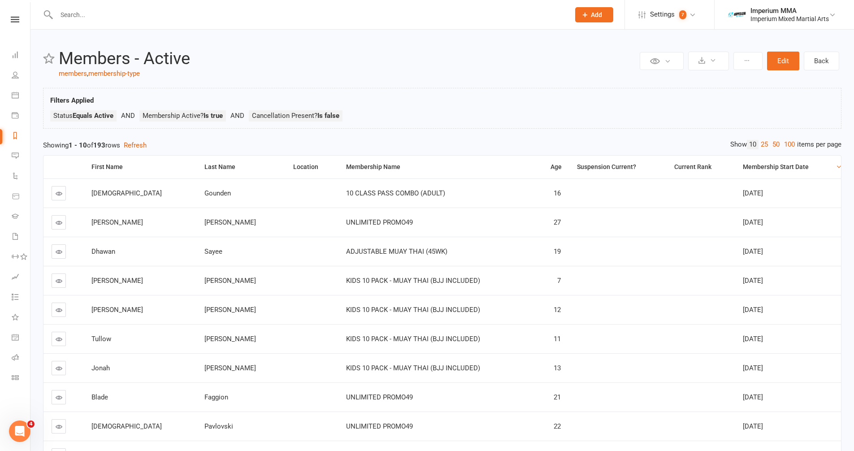  I want to click on a: Class kiosk mode, so click(21, 378).